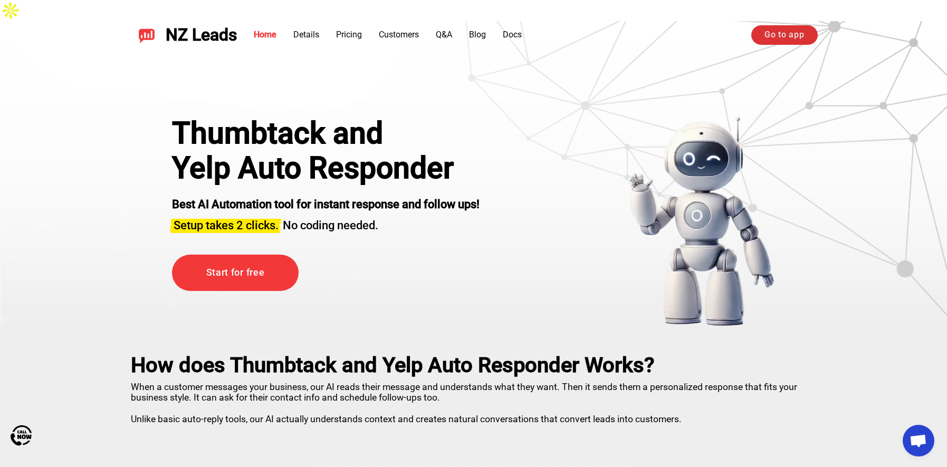  I want to click on a: Details, so click(306, 34).